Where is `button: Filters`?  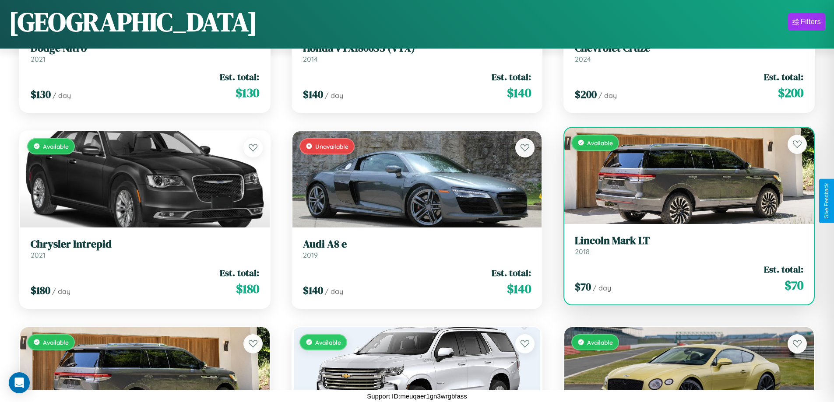 button: Filters is located at coordinates (806, 22).